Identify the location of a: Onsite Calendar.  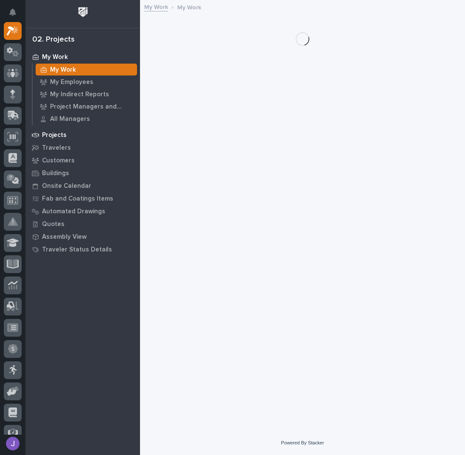
(83, 186).